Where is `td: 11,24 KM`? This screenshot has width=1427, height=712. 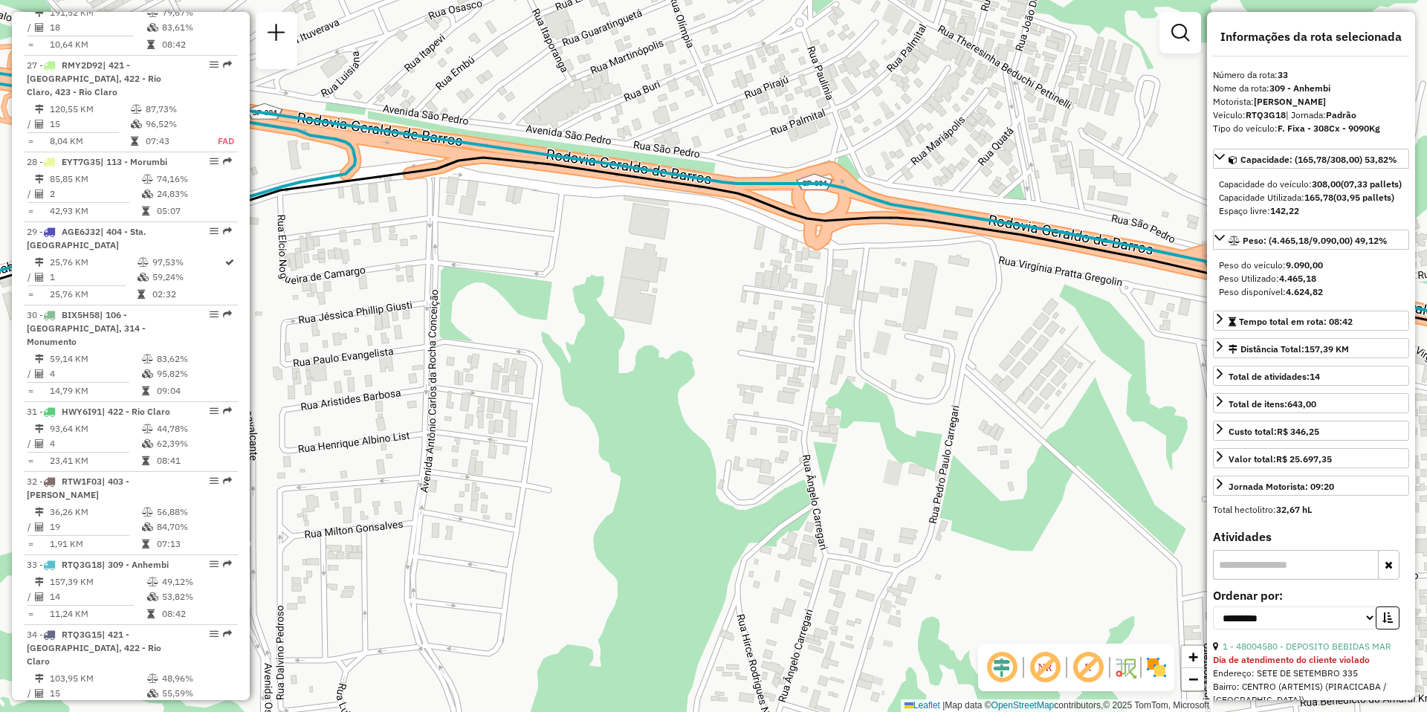
td: 11,24 KM is located at coordinates (97, 614).